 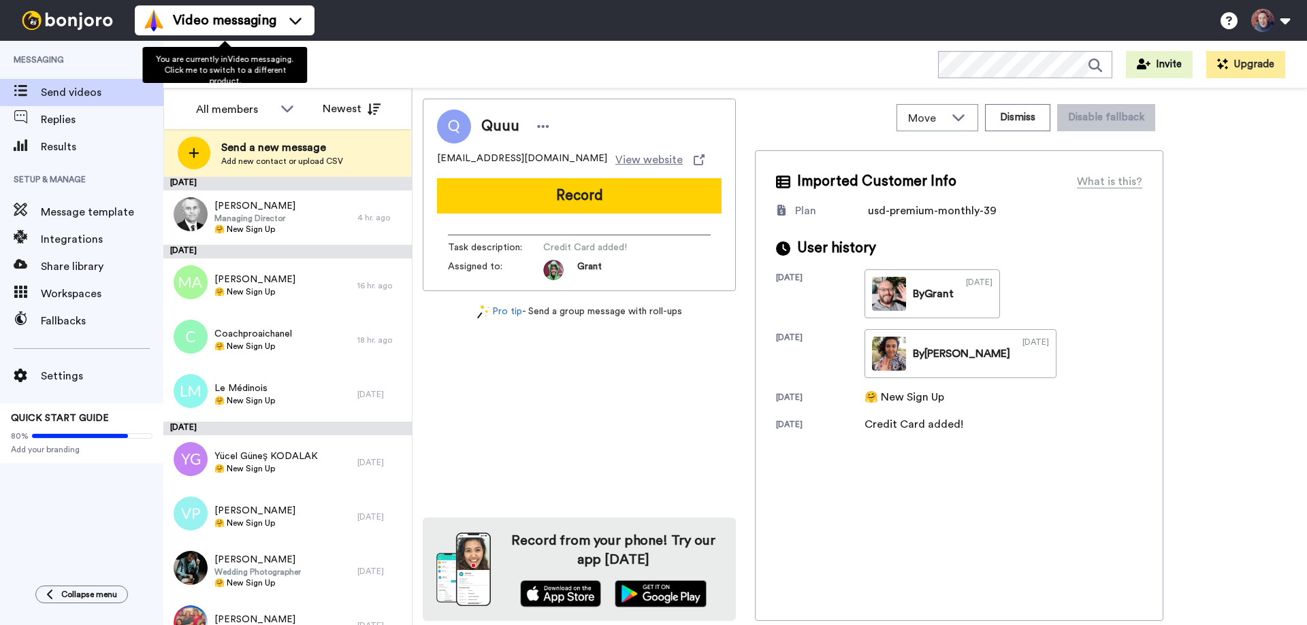 What do you see at coordinates (608, 248) in the screenshot?
I see `span: Credit Card added!` at bounding box center [608, 248].